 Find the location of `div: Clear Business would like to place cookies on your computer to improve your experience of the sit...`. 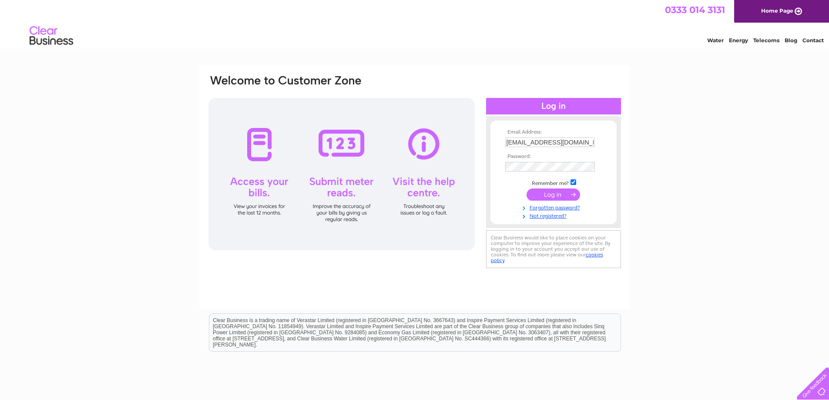

div: Clear Business would like to place cookies on your computer to improve your experience of the sit... is located at coordinates (553, 249).